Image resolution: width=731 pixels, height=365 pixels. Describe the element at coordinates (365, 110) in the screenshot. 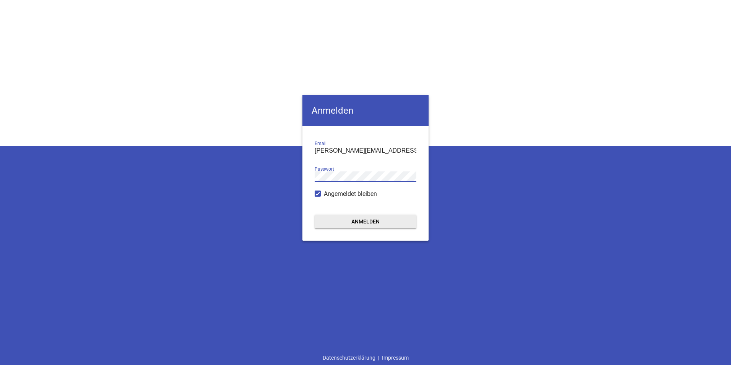

I see `h4: Anmelden` at that location.